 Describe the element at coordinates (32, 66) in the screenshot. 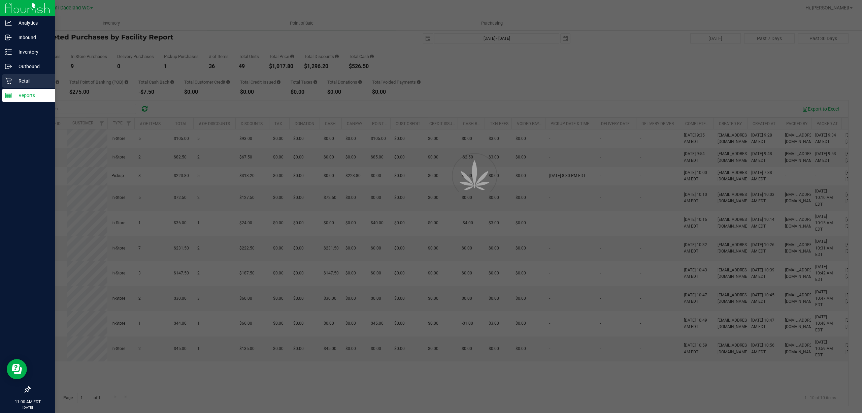

I see `p: Outbound` at that location.